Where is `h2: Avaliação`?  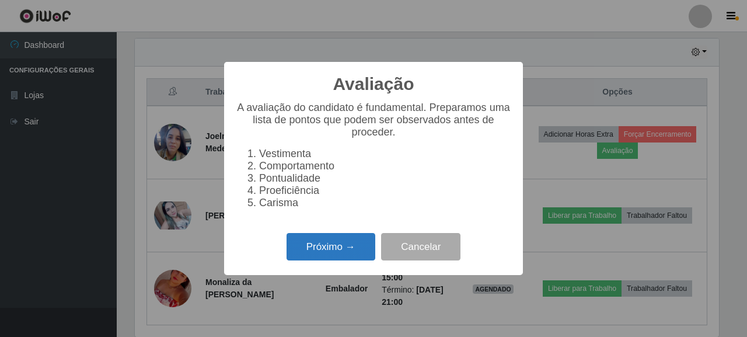
h2: Avaliação is located at coordinates (373, 84).